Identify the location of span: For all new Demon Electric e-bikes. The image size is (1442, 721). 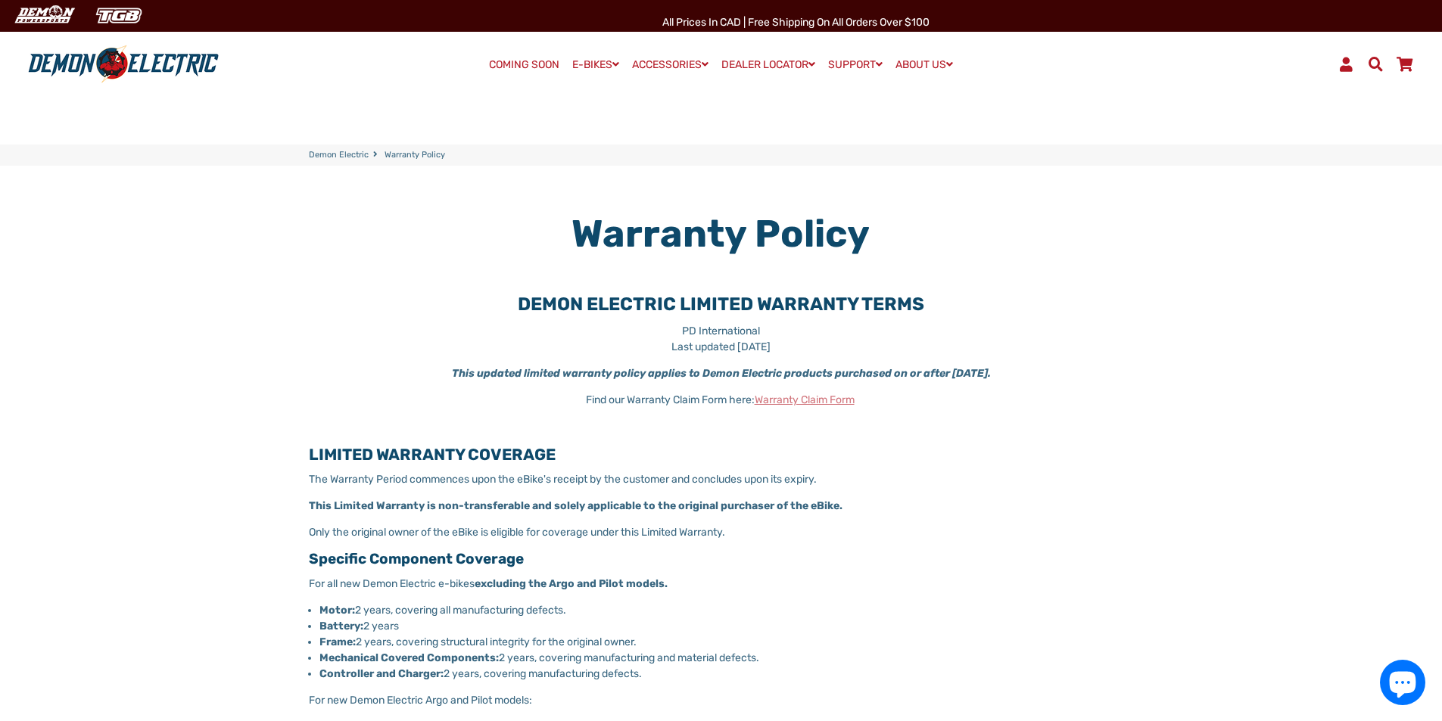
(391, 584).